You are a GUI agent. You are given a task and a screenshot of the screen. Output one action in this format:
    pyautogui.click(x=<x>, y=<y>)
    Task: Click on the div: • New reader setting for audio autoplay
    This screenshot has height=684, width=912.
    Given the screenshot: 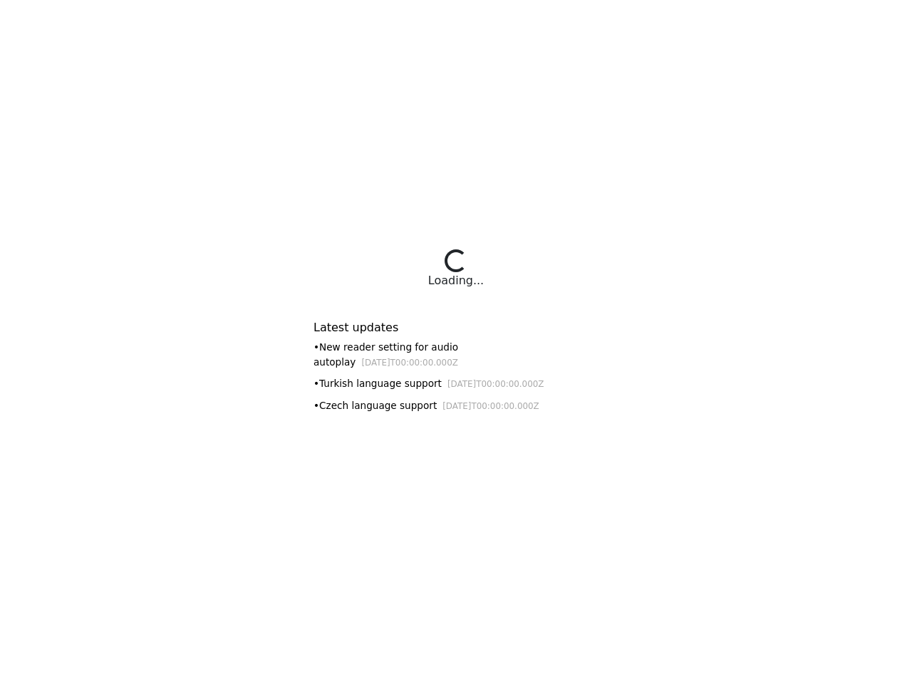 What is the action you would take?
    pyautogui.click(x=456, y=354)
    